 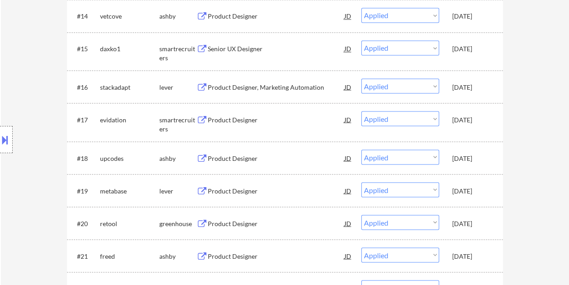 What do you see at coordinates (129, 256) in the screenshot?
I see `div: freed` at bounding box center [129, 256].